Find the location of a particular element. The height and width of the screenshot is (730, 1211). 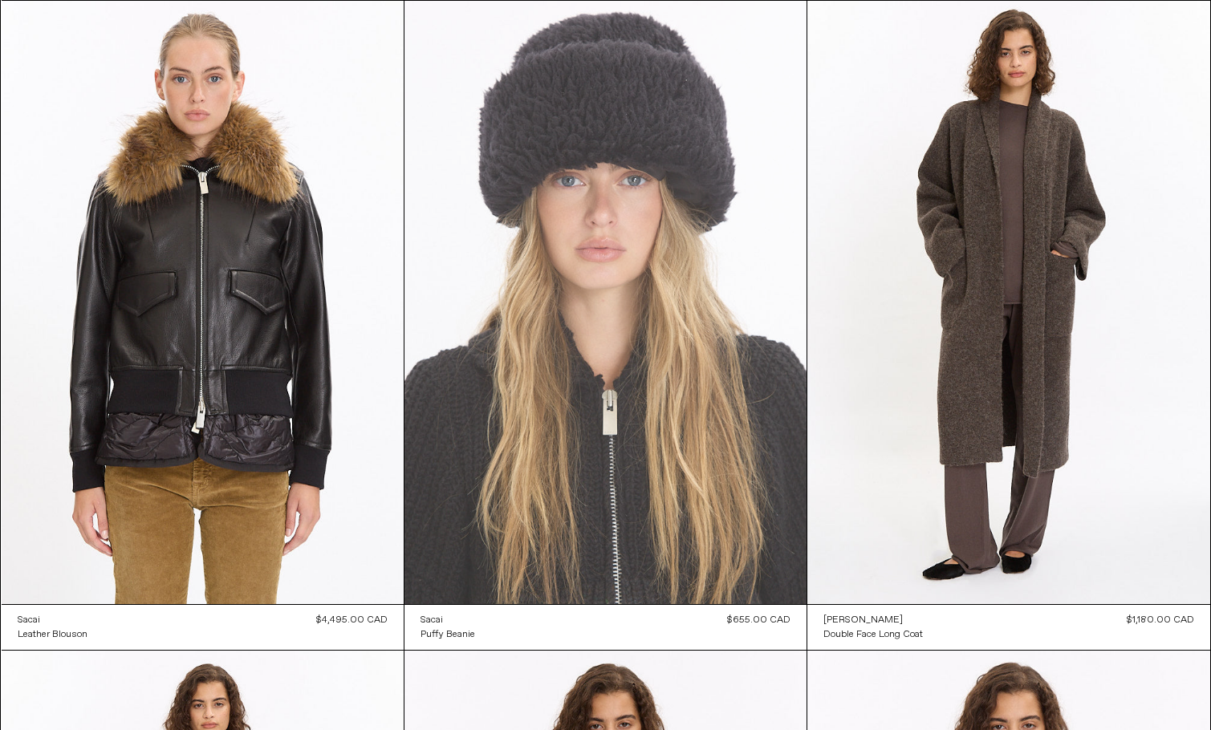

img: Sacai Leather Blousen is located at coordinates (202, 302).